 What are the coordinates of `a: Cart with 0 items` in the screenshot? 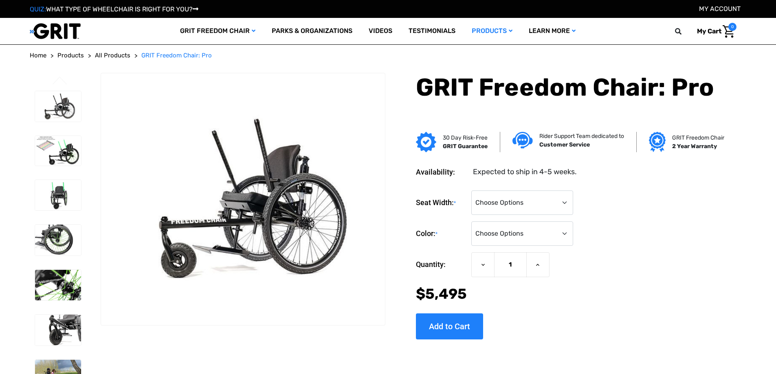 It's located at (714, 31).